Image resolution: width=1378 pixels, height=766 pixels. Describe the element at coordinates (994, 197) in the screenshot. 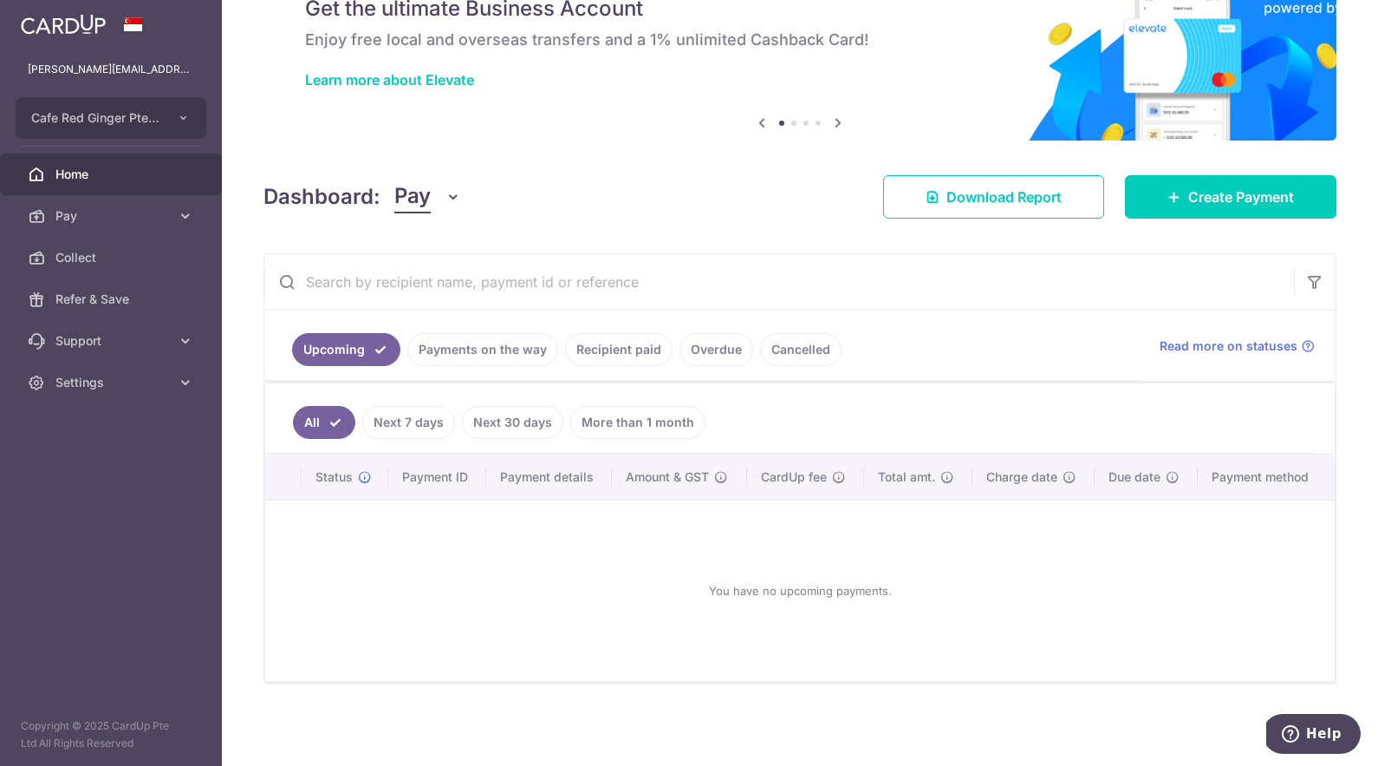

I see `a: Download Report` at that location.